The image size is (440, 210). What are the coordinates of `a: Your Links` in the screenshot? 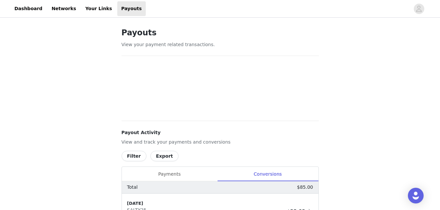 It's located at (99, 9).